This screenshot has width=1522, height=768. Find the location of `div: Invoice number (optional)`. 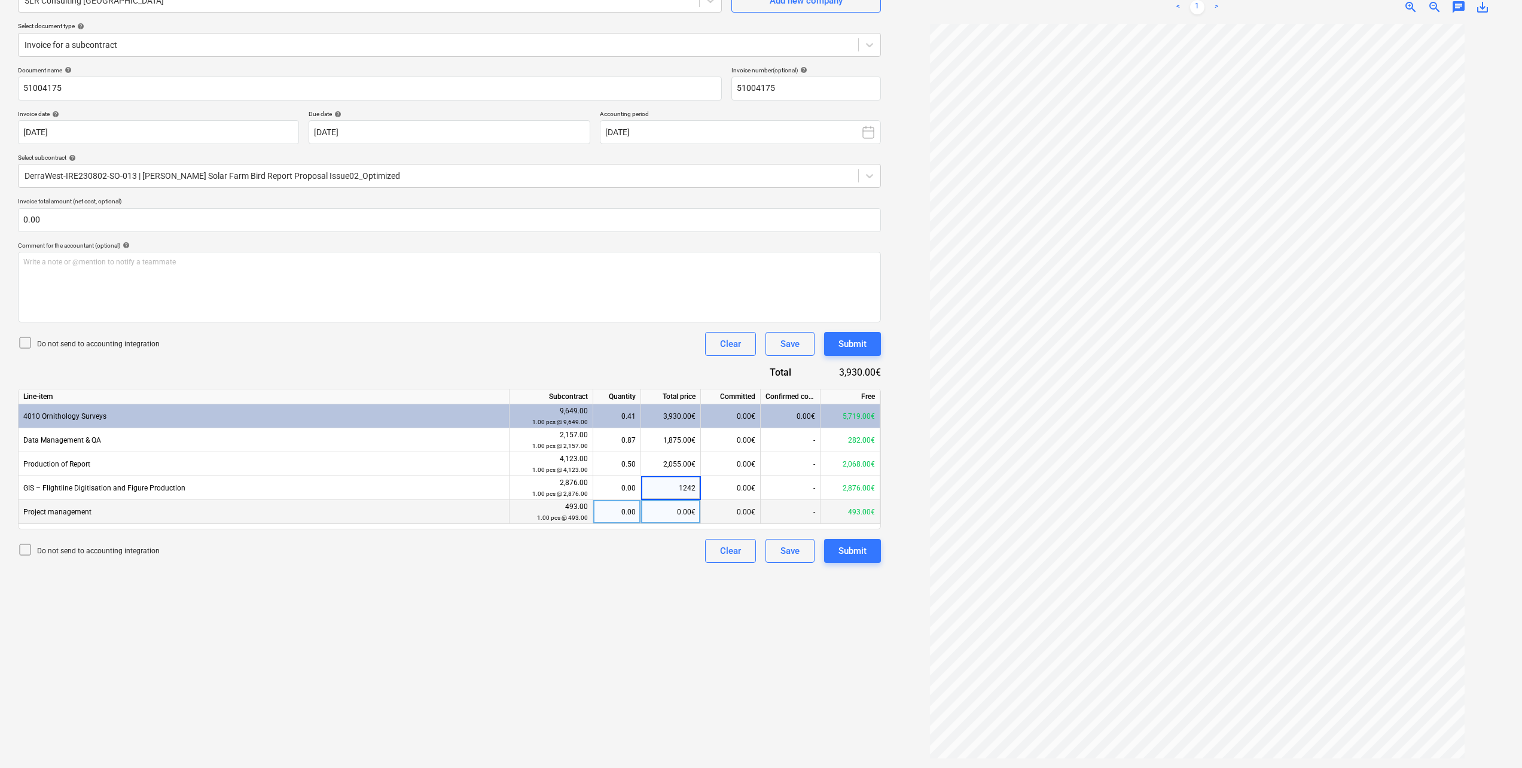

div: Invoice number (optional) is located at coordinates (806, 70).